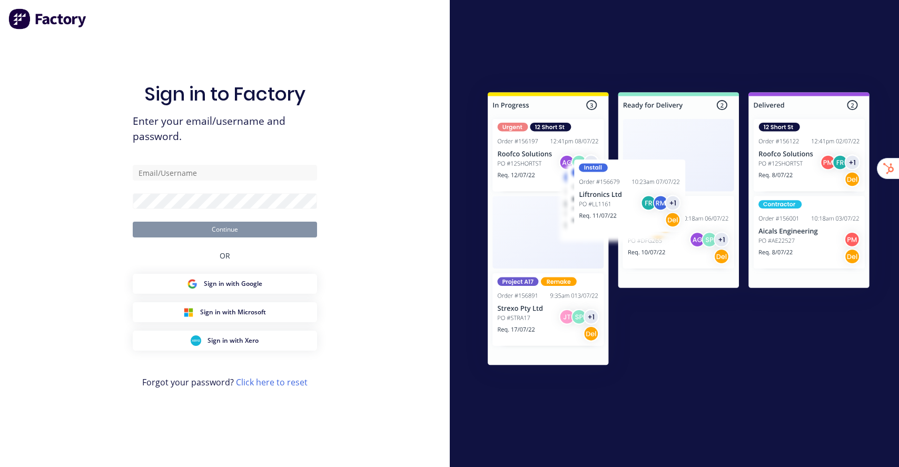 Image resolution: width=899 pixels, height=467 pixels. Describe the element at coordinates (233, 284) in the screenshot. I see `span: Sign in with Google` at that location.